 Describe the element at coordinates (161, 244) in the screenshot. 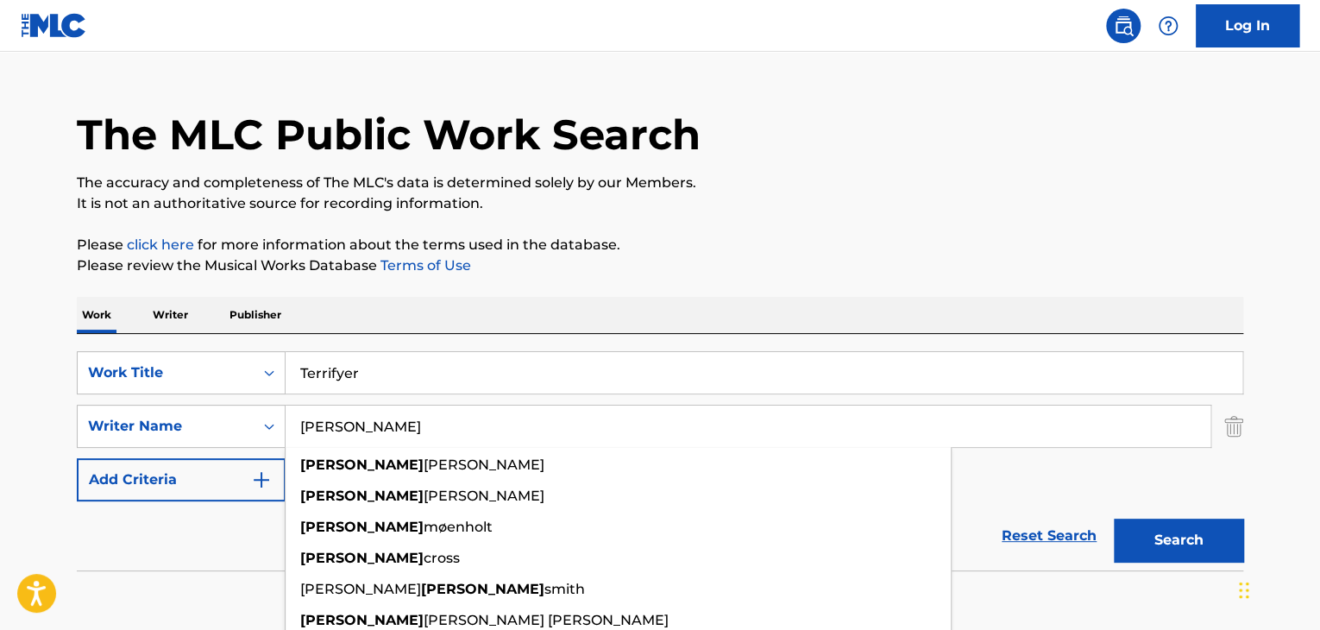

I see `a: click here` at that location.